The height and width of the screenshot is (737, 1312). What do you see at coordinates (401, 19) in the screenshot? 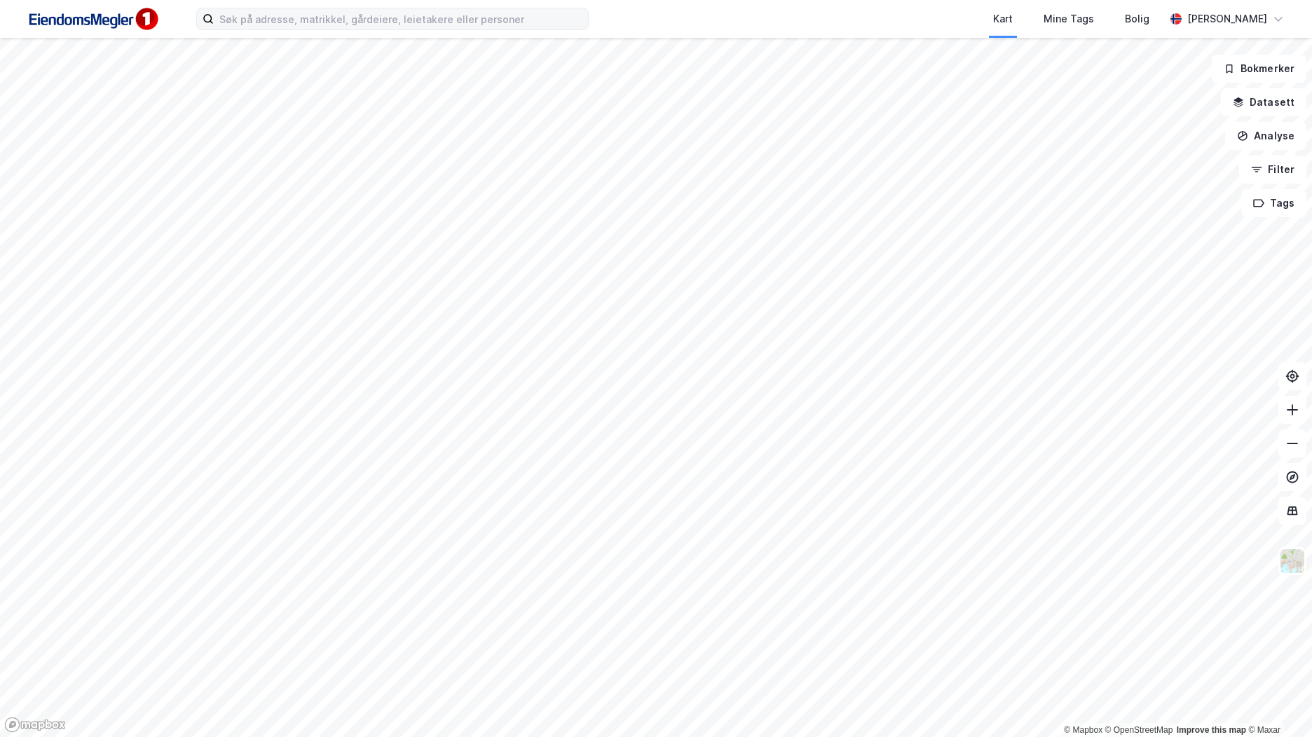
I see `input: Søk på adresse, matrikkel, gårdeiere, leietakere eller personer` at bounding box center [401, 19].